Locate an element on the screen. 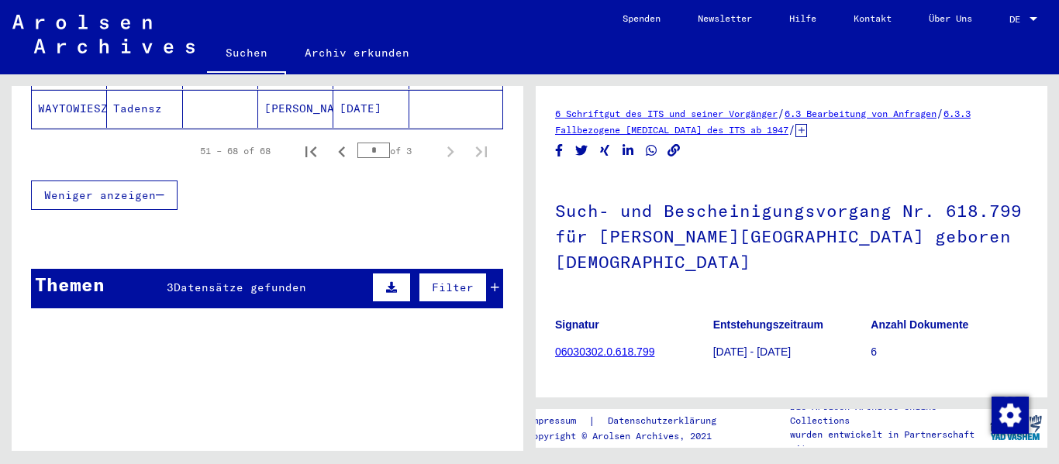  a: 06030302.0.618.799 is located at coordinates (605, 352).